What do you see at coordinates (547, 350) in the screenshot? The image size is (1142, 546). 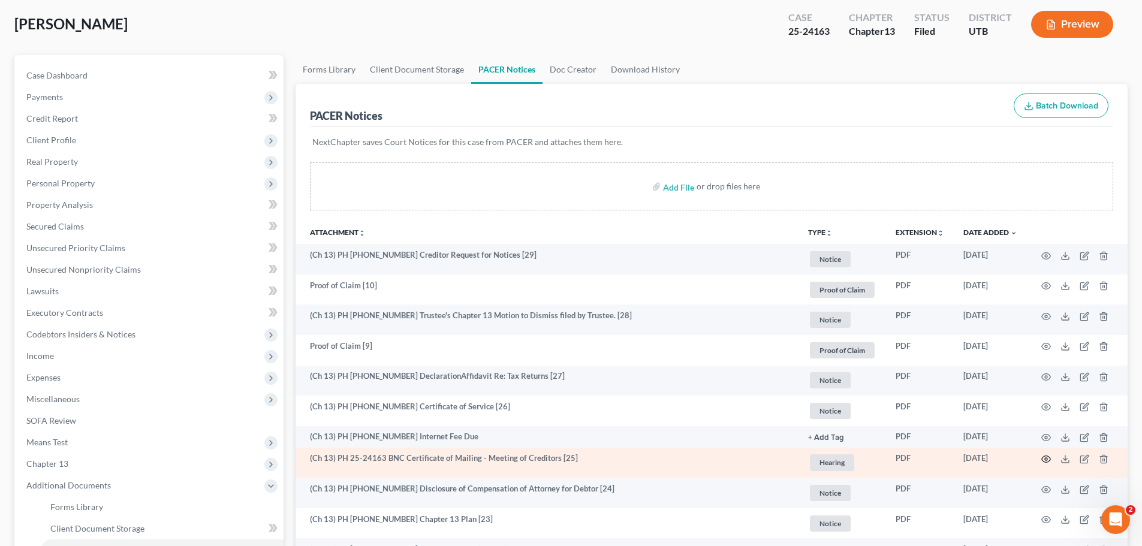 I see `td: Proof of Claim [9]` at bounding box center [547, 350].